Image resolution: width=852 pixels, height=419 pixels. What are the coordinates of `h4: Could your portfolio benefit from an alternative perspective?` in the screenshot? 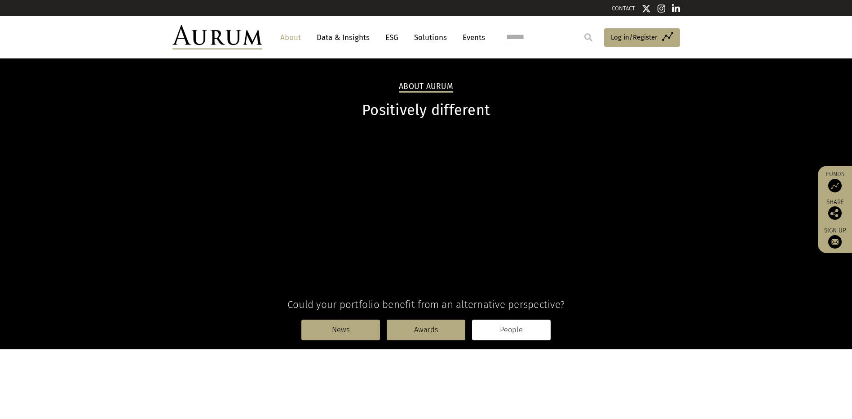 It's located at (426, 304).